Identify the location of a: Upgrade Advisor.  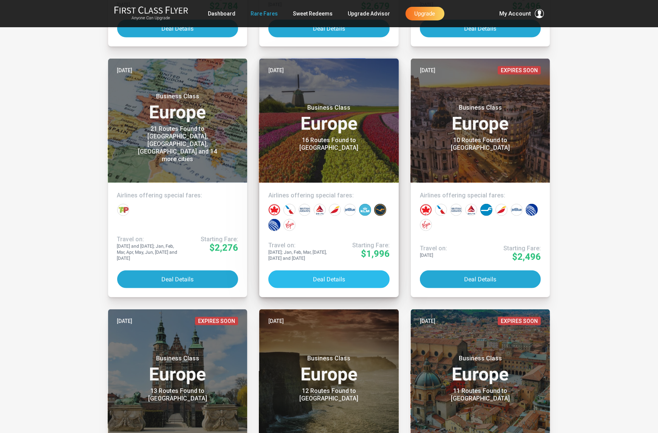
(370, 14).